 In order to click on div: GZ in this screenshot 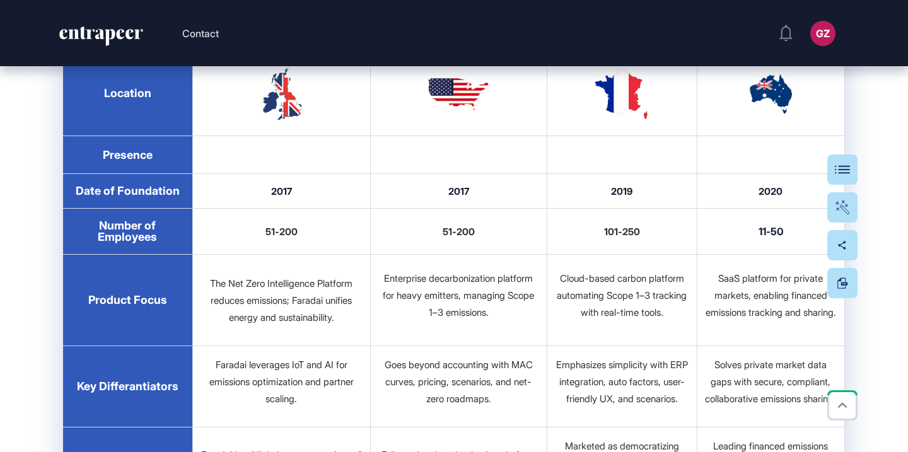, I will do `click(823, 33)`.